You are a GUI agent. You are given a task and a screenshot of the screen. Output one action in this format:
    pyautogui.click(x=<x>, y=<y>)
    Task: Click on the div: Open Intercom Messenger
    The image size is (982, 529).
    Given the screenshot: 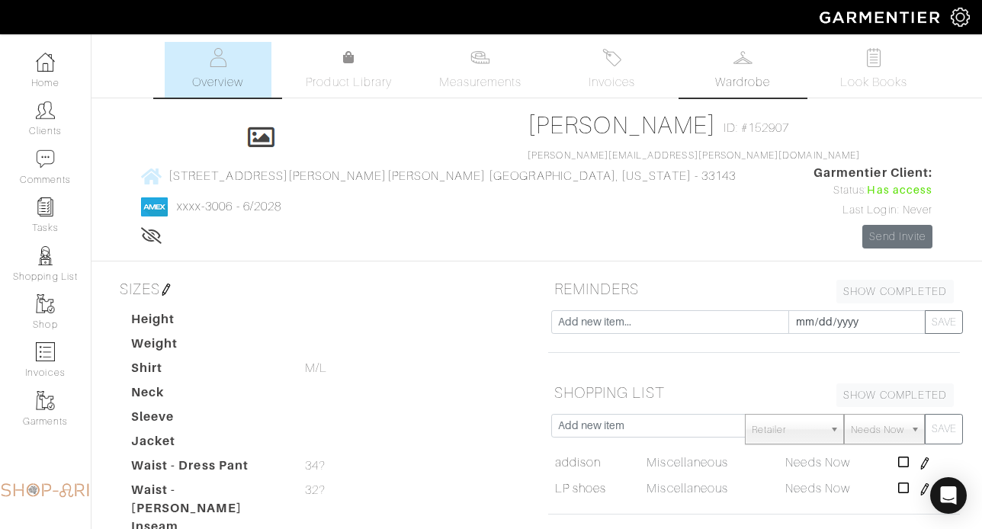 What is the action you would take?
    pyautogui.click(x=948, y=496)
    